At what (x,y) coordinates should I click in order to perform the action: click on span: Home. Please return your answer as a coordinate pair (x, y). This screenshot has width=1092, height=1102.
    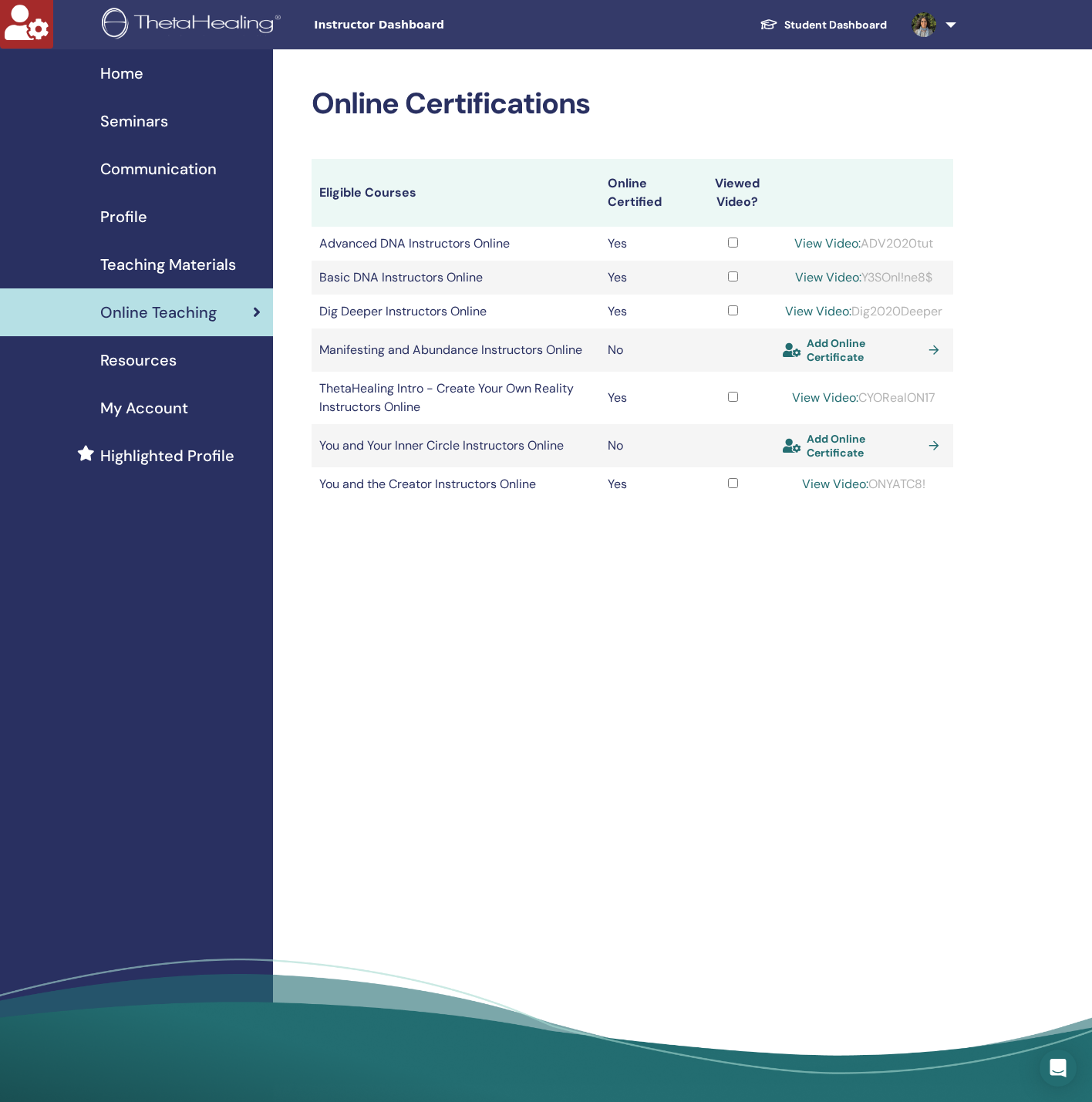
    Looking at the image, I should click on (122, 73).